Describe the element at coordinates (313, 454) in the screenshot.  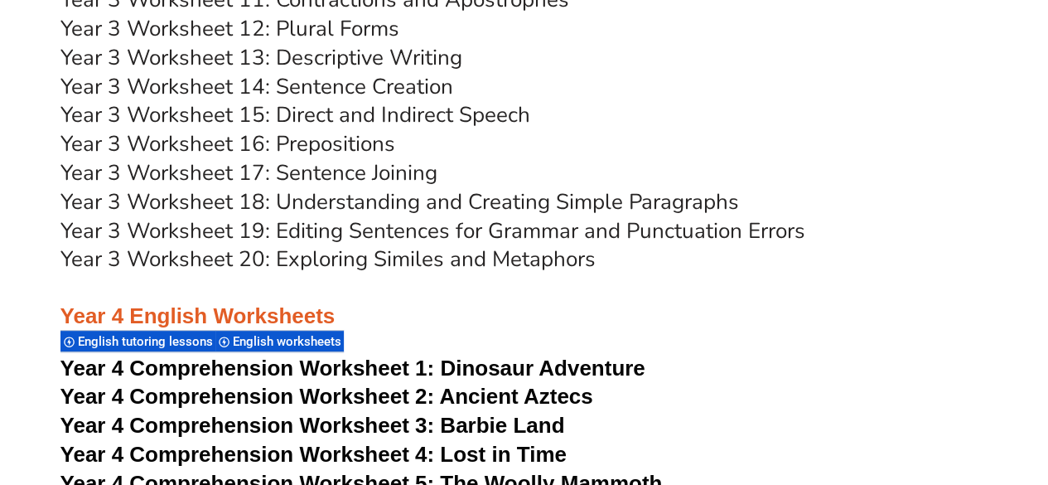
I see `span: Year 4 Comprehension Worksheet 4: Lost in Time` at that location.